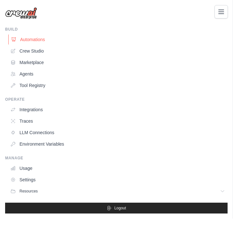 The width and height of the screenshot is (233, 246). Describe the element at coordinates (117, 85) in the screenshot. I see `a: Tool Registry` at that location.